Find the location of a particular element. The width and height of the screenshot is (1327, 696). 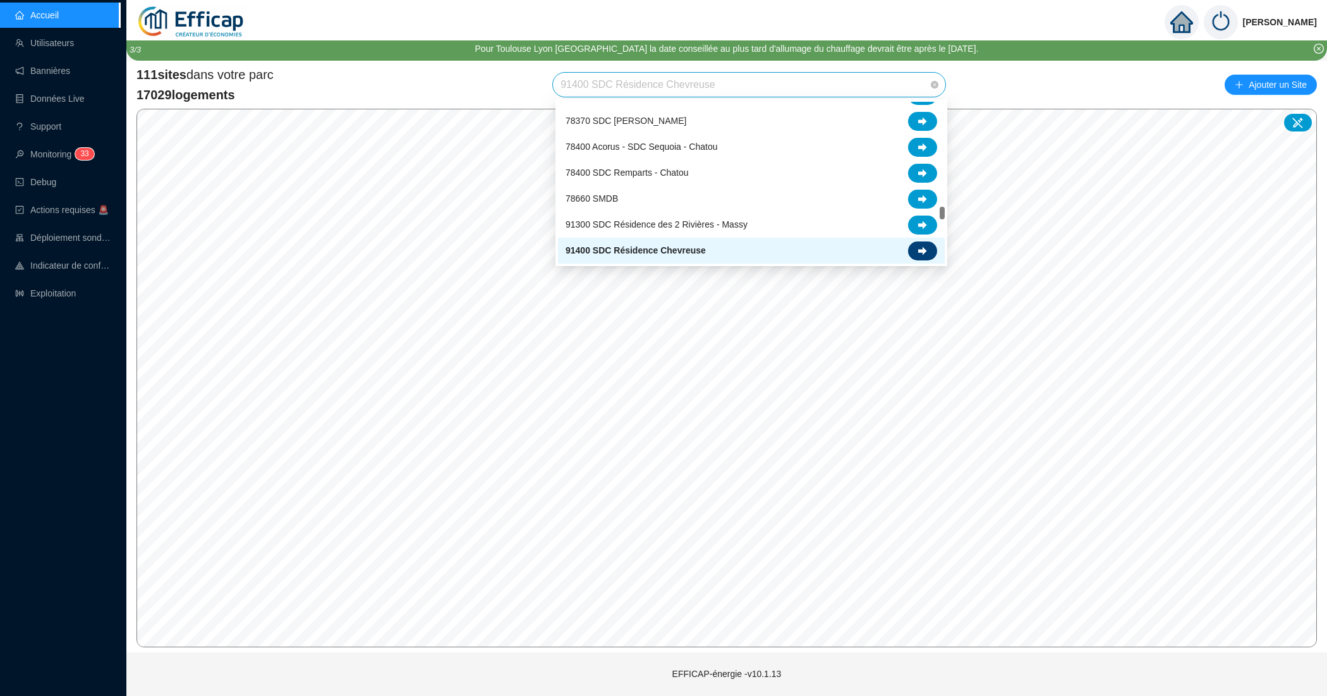

span: Ajouter un Site is located at coordinates (1277, 85).